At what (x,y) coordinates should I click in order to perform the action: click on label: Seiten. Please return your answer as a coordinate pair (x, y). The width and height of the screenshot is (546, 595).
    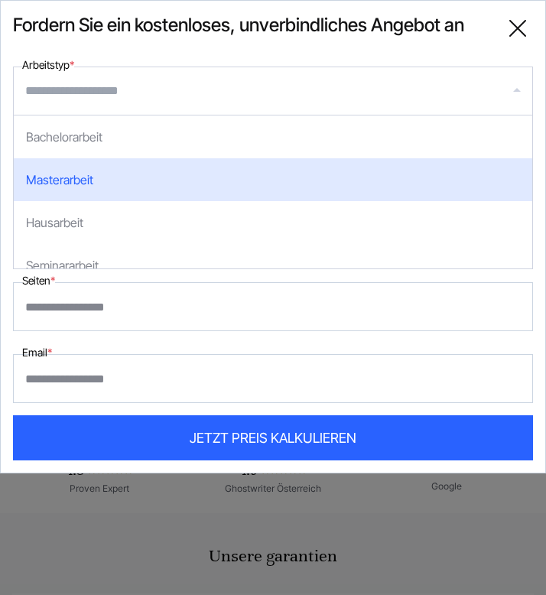
    Looking at the image, I should click on (38, 281).